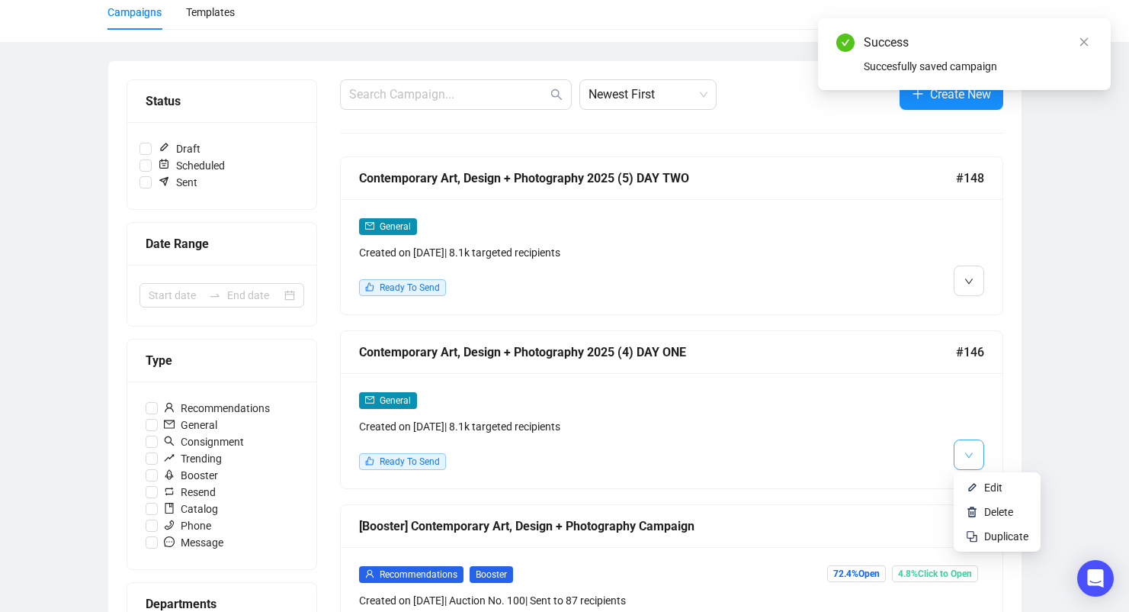 The image size is (1129, 612). I want to click on span: message, so click(169, 541).